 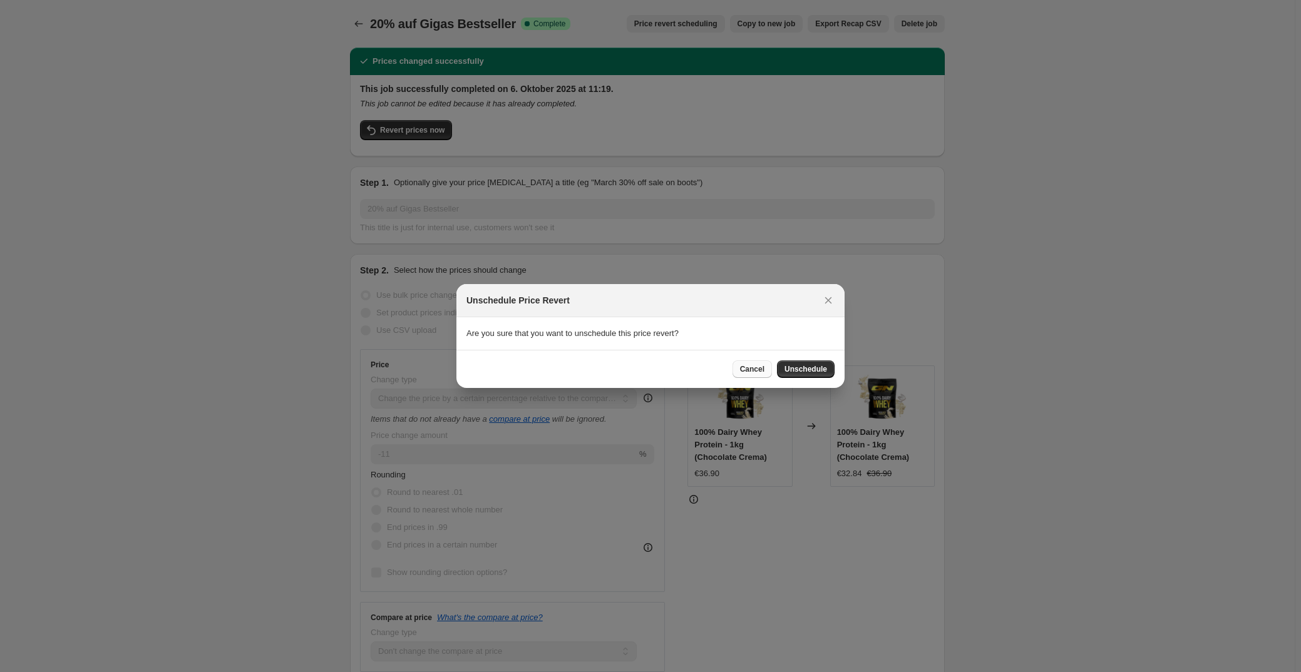 What do you see at coordinates (805, 369) in the screenshot?
I see `button: Unschedule` at bounding box center [805, 369].